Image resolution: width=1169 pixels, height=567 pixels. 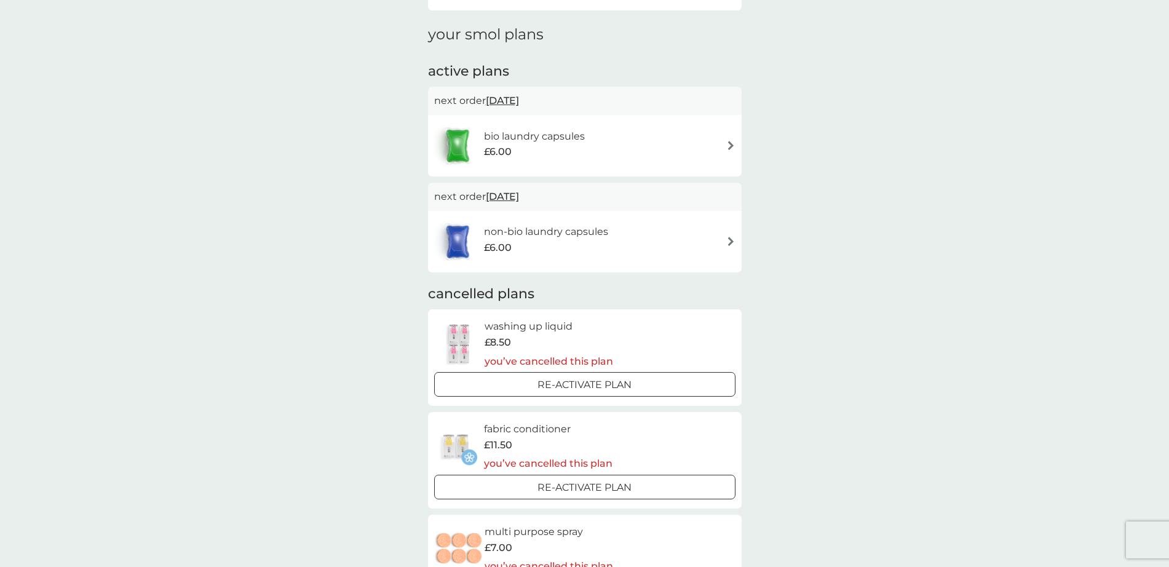 What do you see at coordinates (498, 548) in the screenshot?
I see `span: £7.00` at bounding box center [498, 548].